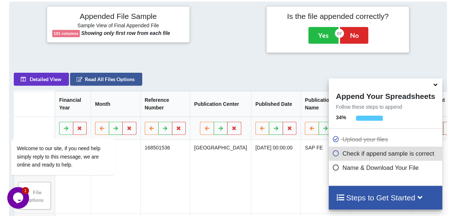 The image size is (456, 216). Describe the element at coordinates (65, 84) in the screenshot. I see `div: Welcome to our site, if you need help simply reply to this message, we are online and ready to help.` at that location.